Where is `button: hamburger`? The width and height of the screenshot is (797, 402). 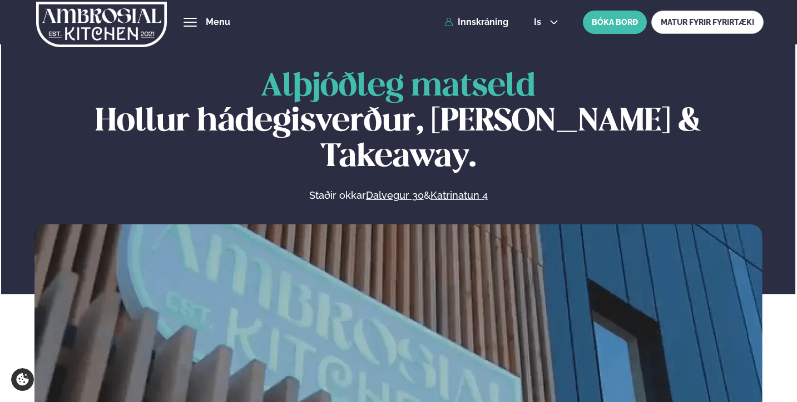
button: hamburger is located at coordinates (190, 22).